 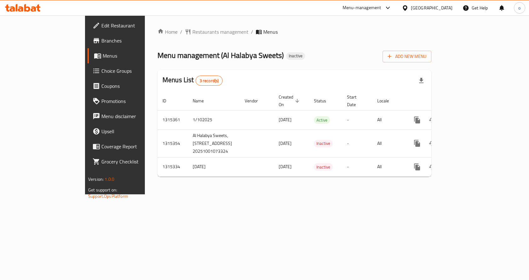 I want to click on span: Coupons, so click(x=135, y=86).